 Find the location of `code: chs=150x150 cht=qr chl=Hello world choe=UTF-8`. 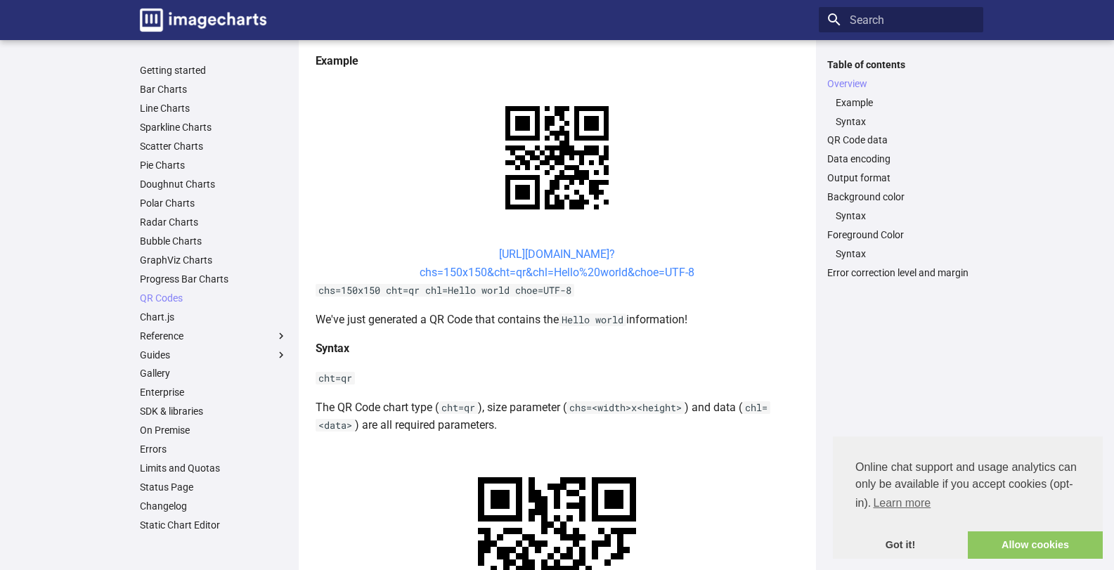

code: chs=150x150 cht=qr chl=Hello world choe=UTF-8 is located at coordinates (445, 290).